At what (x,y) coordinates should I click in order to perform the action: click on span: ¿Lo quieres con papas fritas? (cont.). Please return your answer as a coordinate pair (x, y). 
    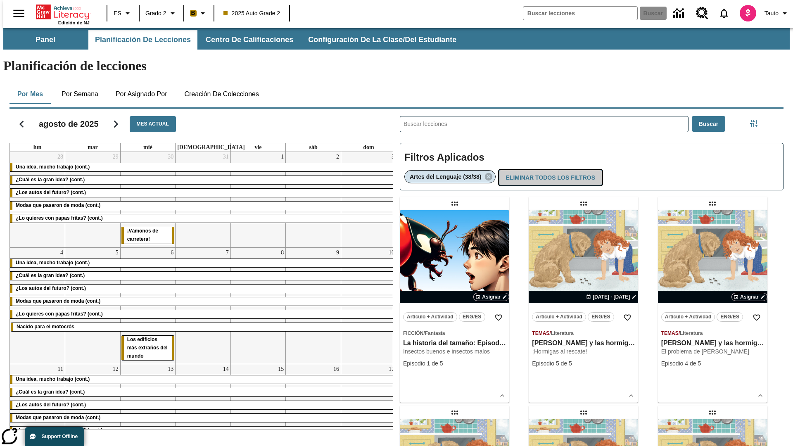
    Looking at the image, I should click on (59, 218).